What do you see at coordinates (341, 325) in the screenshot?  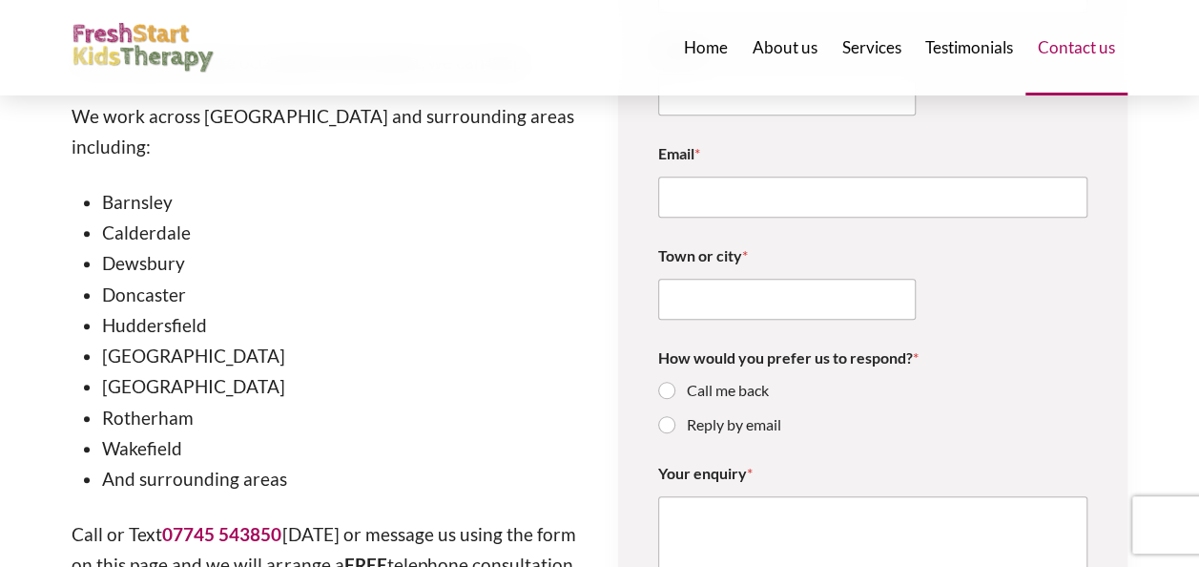 I see `li: Huddersfield` at bounding box center [341, 325].